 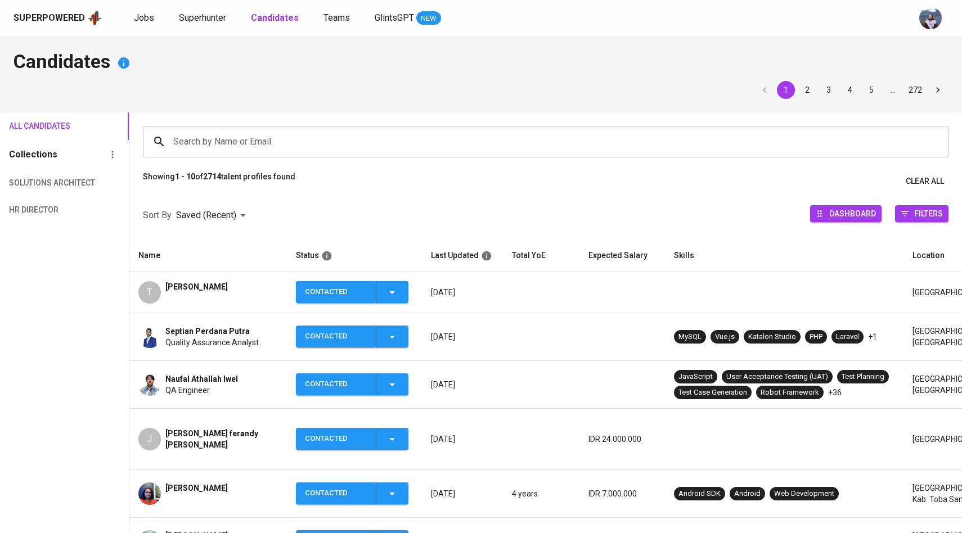 I want to click on div: Katalon Studio, so click(x=772, y=337).